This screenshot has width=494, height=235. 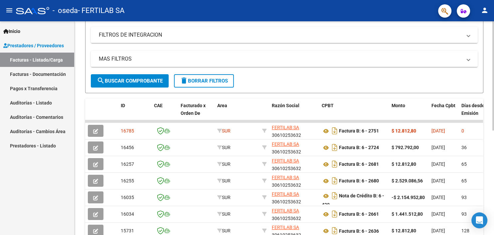 I want to click on mat-icon: menu, so click(x=9, y=10).